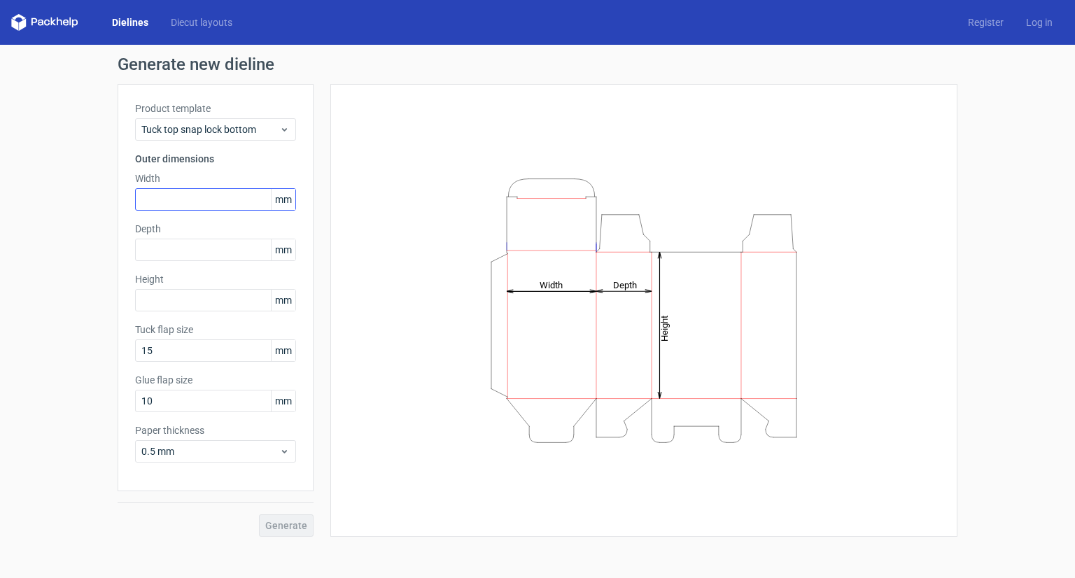  What do you see at coordinates (216, 380) in the screenshot?
I see `label: Glue flap size` at bounding box center [216, 380].